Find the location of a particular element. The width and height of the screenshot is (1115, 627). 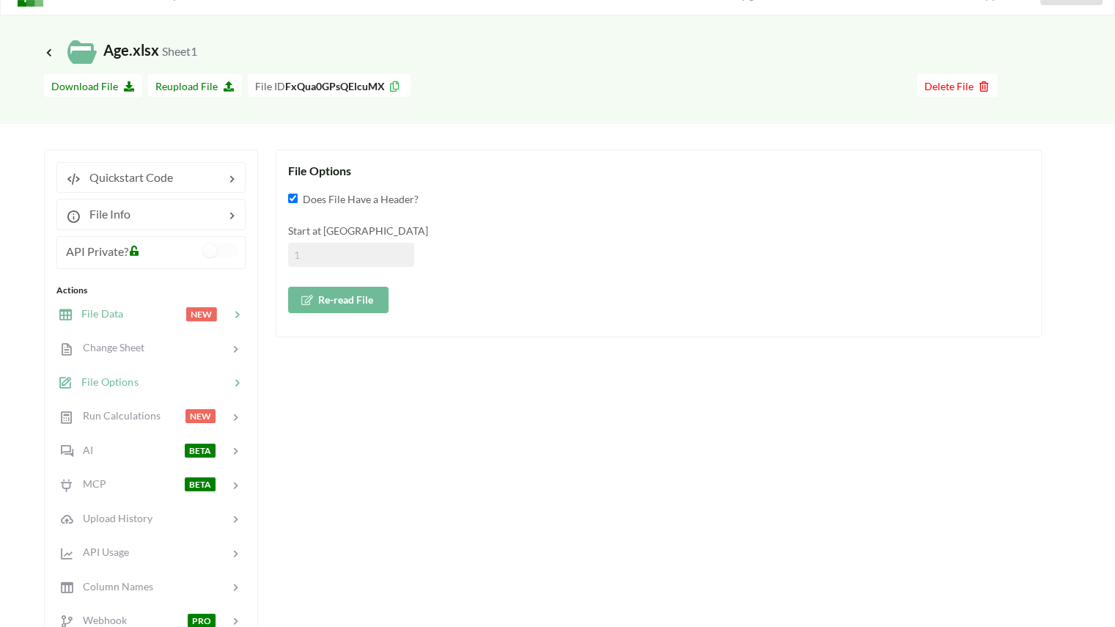

span: Run Calculations is located at coordinates (117, 415).